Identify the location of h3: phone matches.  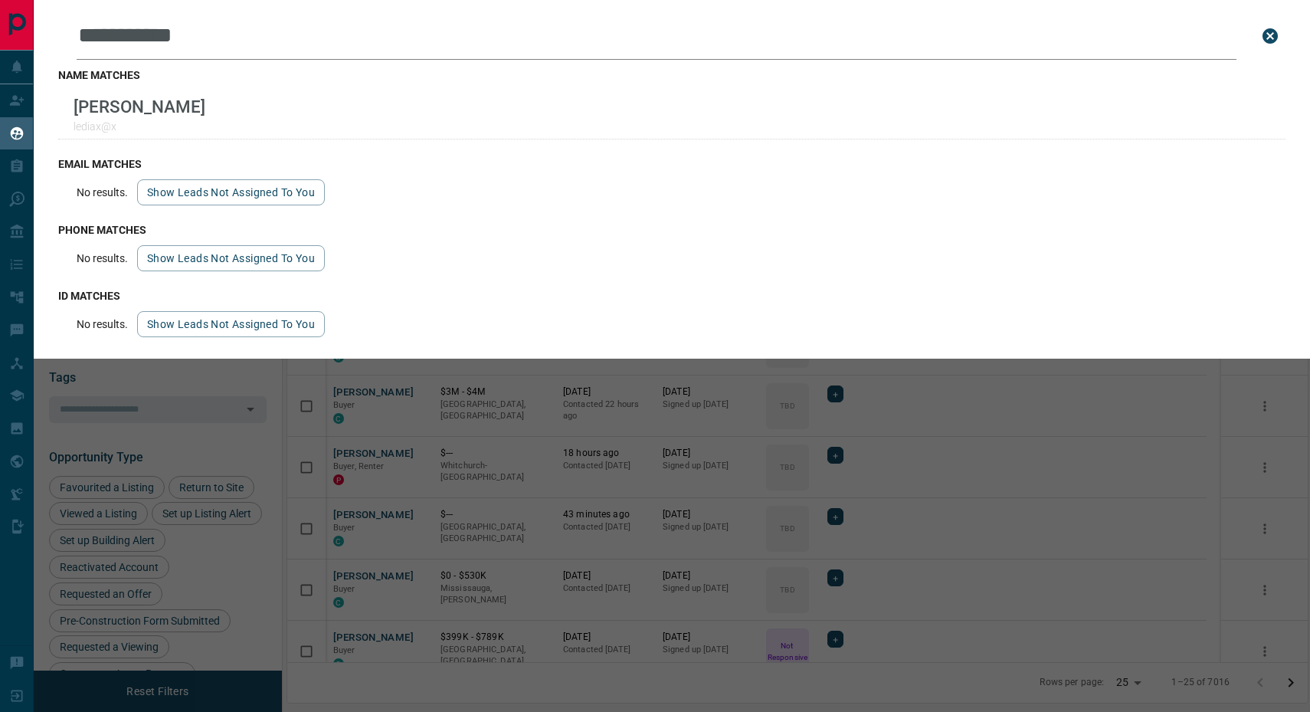
(672, 230).